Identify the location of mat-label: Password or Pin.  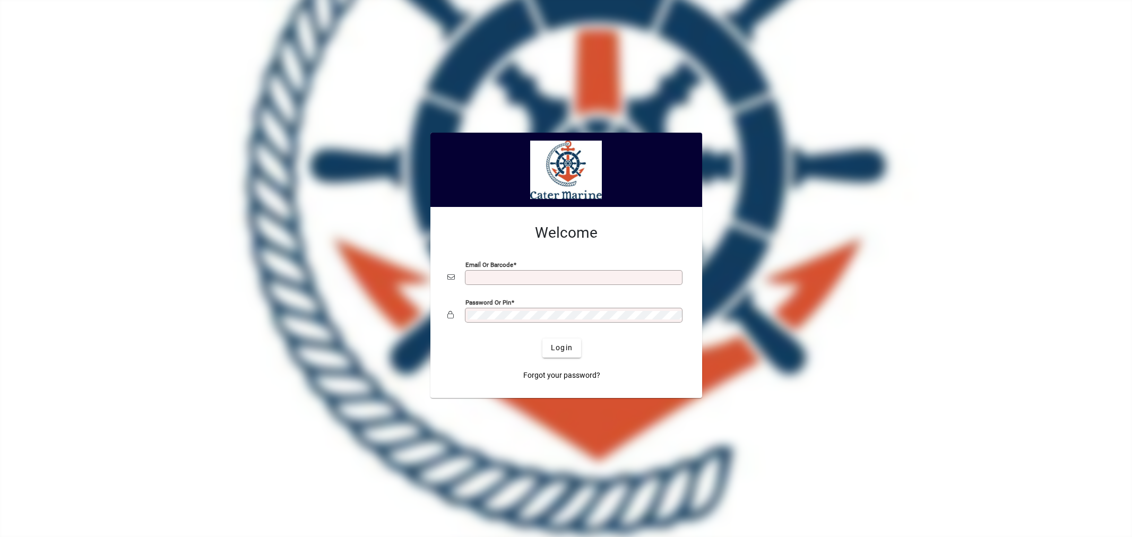
(488, 302).